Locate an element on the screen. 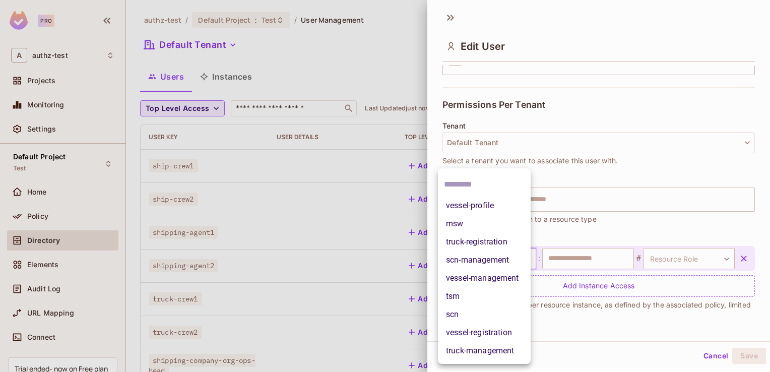  li: scn-management is located at coordinates (484, 260).